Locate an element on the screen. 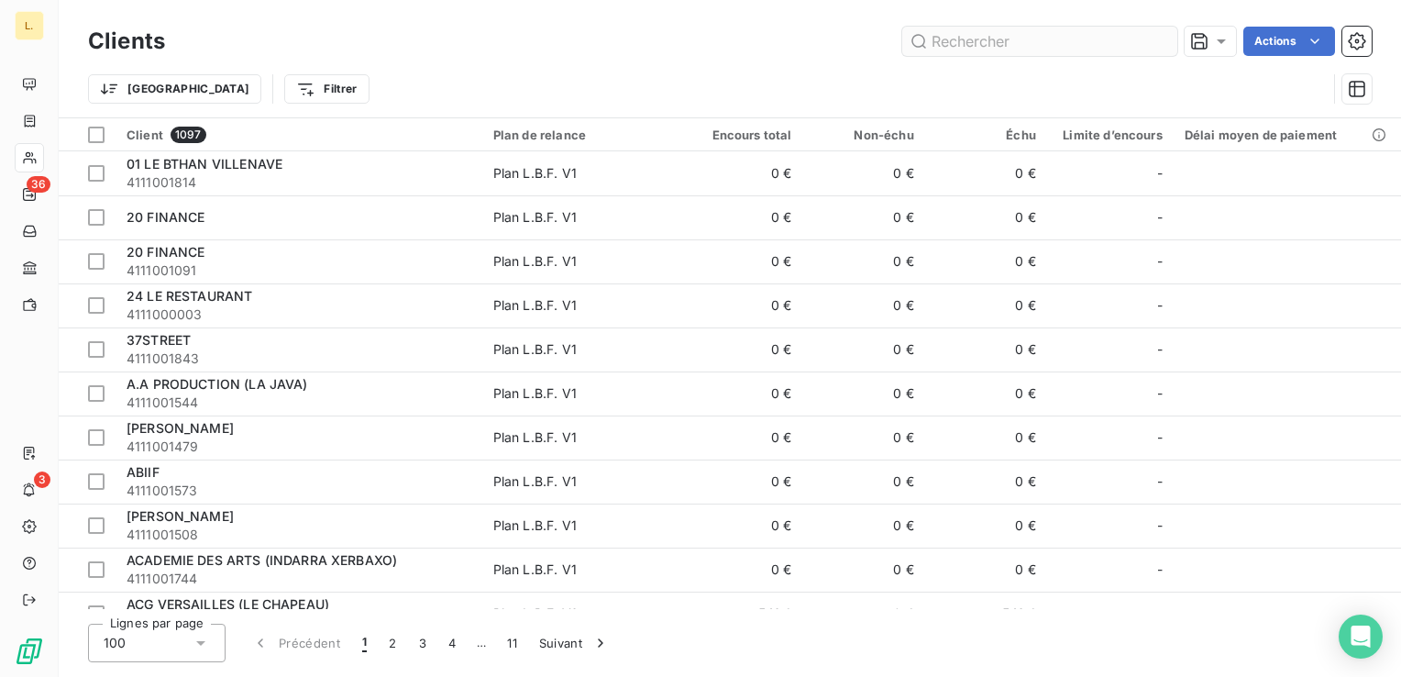 The width and height of the screenshot is (1401, 677). span: 01 LE BTHAN VILLENAVE is located at coordinates (204, 163).